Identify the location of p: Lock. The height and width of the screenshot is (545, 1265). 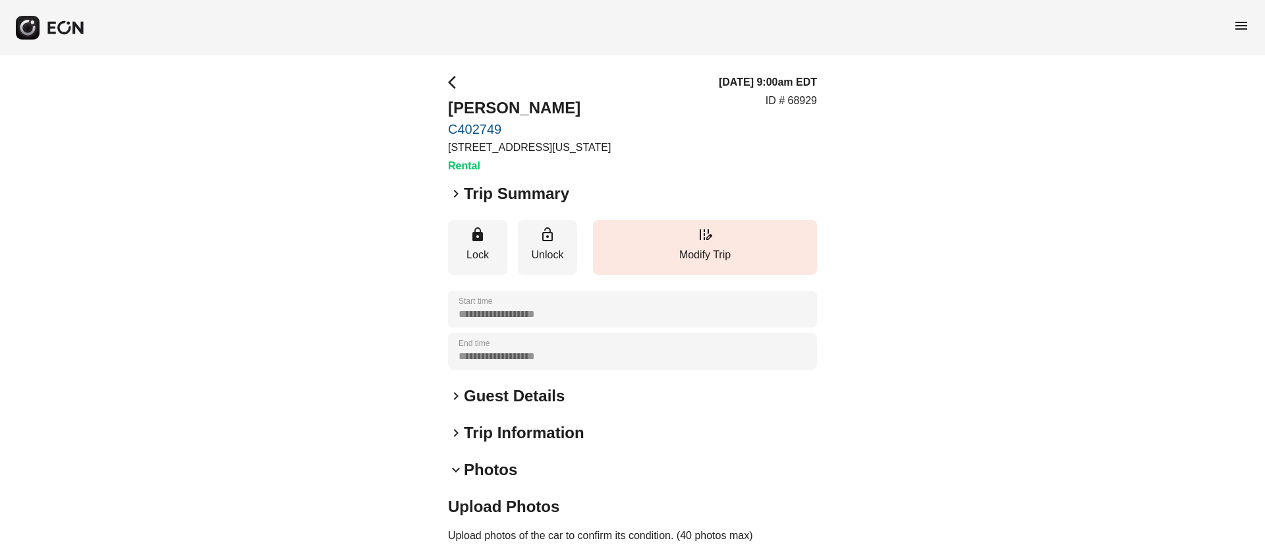
(478, 255).